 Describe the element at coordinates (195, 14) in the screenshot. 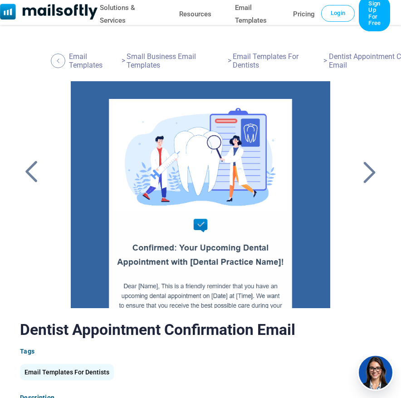

I see `a: Resources` at that location.